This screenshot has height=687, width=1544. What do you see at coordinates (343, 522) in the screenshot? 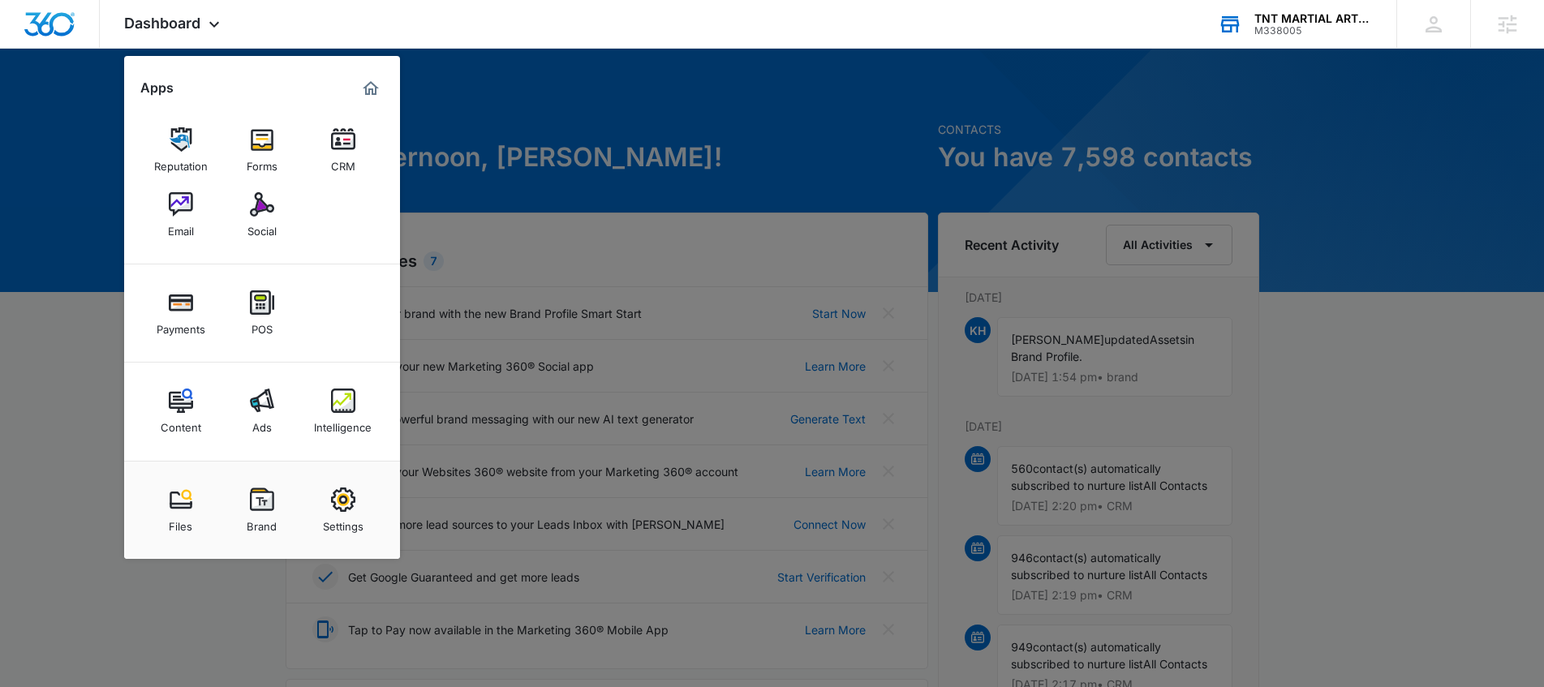
I see `div: Settings` at bounding box center [343, 522].